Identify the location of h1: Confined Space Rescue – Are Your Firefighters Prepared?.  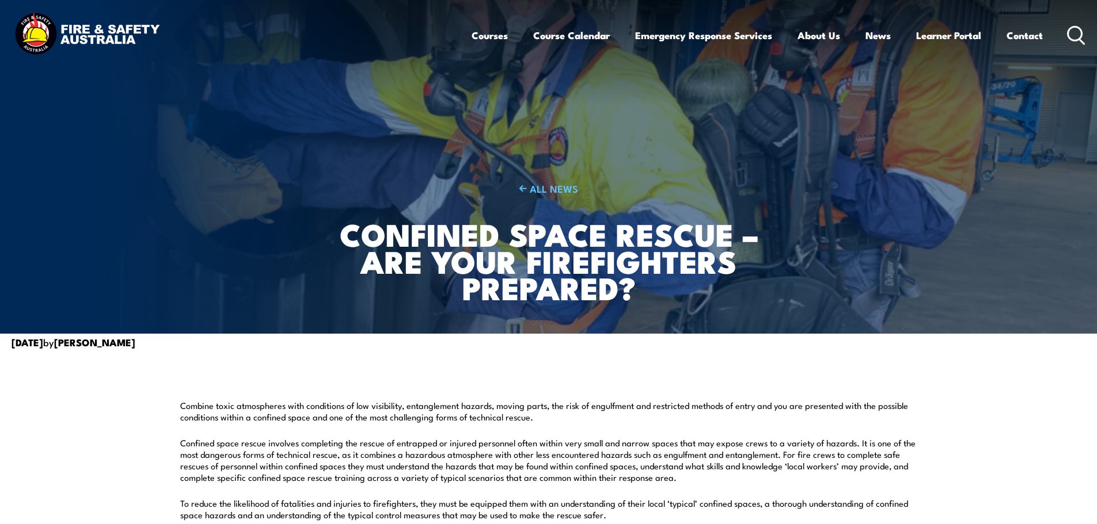
(548, 261).